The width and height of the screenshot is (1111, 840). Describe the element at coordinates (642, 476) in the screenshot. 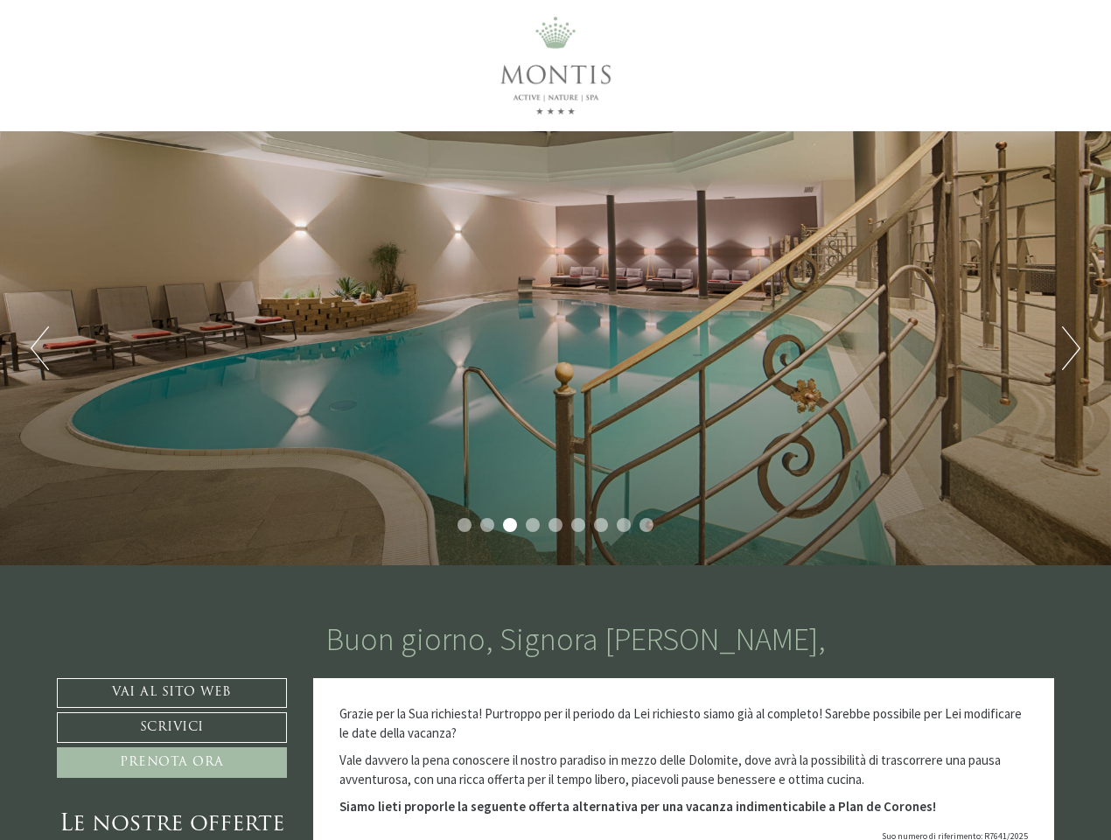

I see `button: Invia` at that location.